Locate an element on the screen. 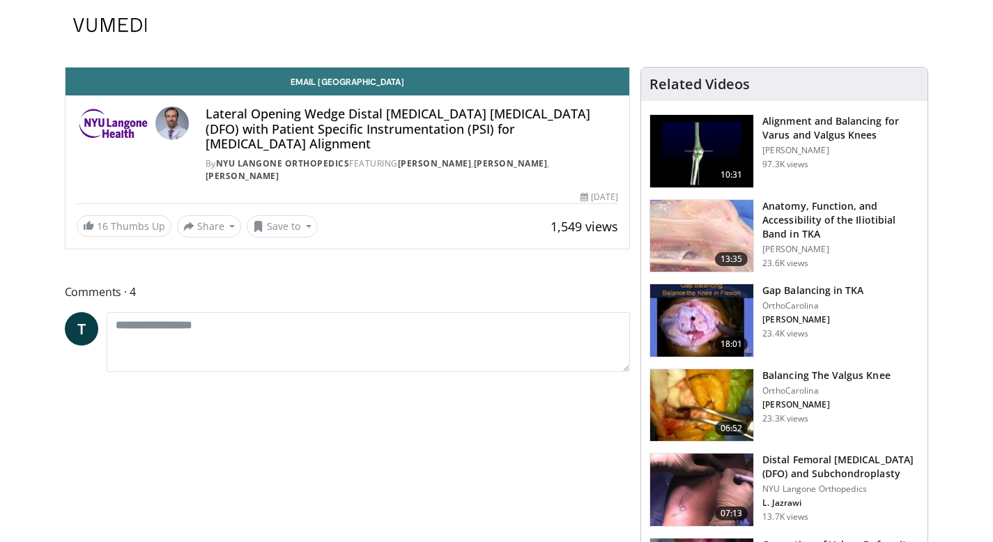  p: Laith Jazrawi is located at coordinates (840, 503).